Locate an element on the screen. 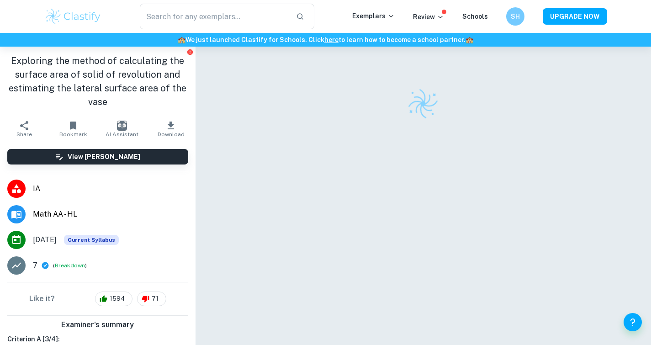 The height and width of the screenshot is (345, 651). a: here is located at coordinates (331, 40).